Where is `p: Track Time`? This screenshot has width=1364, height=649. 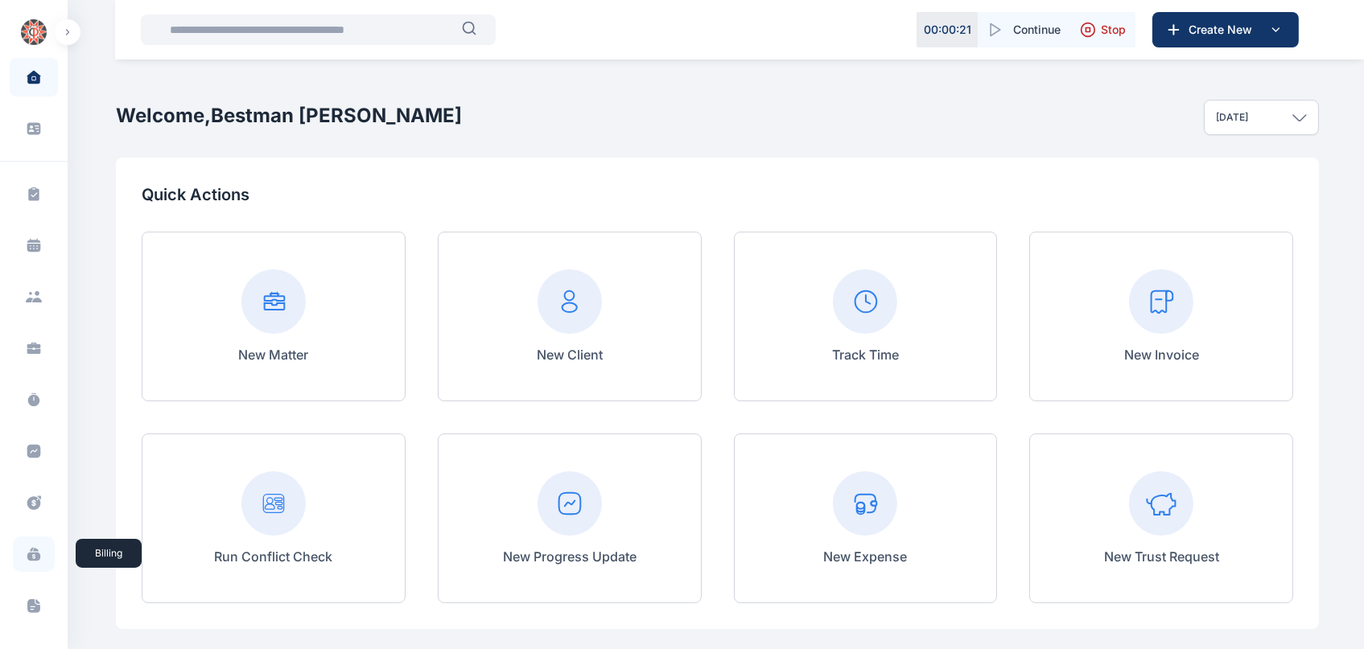
p: Track Time is located at coordinates (865, 355).